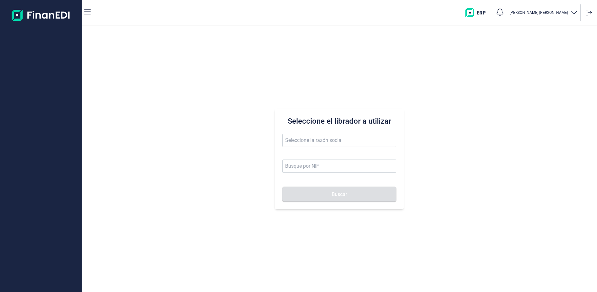  What do you see at coordinates (339, 194) in the screenshot?
I see `button: Buscar` at bounding box center [339, 194].